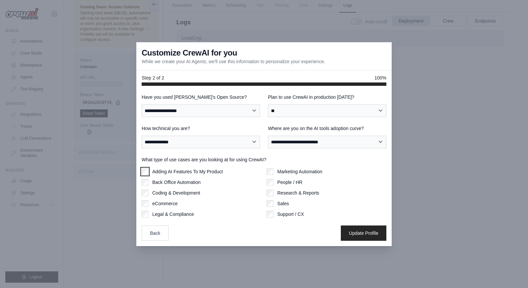 This screenshot has width=528, height=288. What do you see at coordinates (299, 171) in the screenshot?
I see `label: Marketing Automation` at bounding box center [299, 171].